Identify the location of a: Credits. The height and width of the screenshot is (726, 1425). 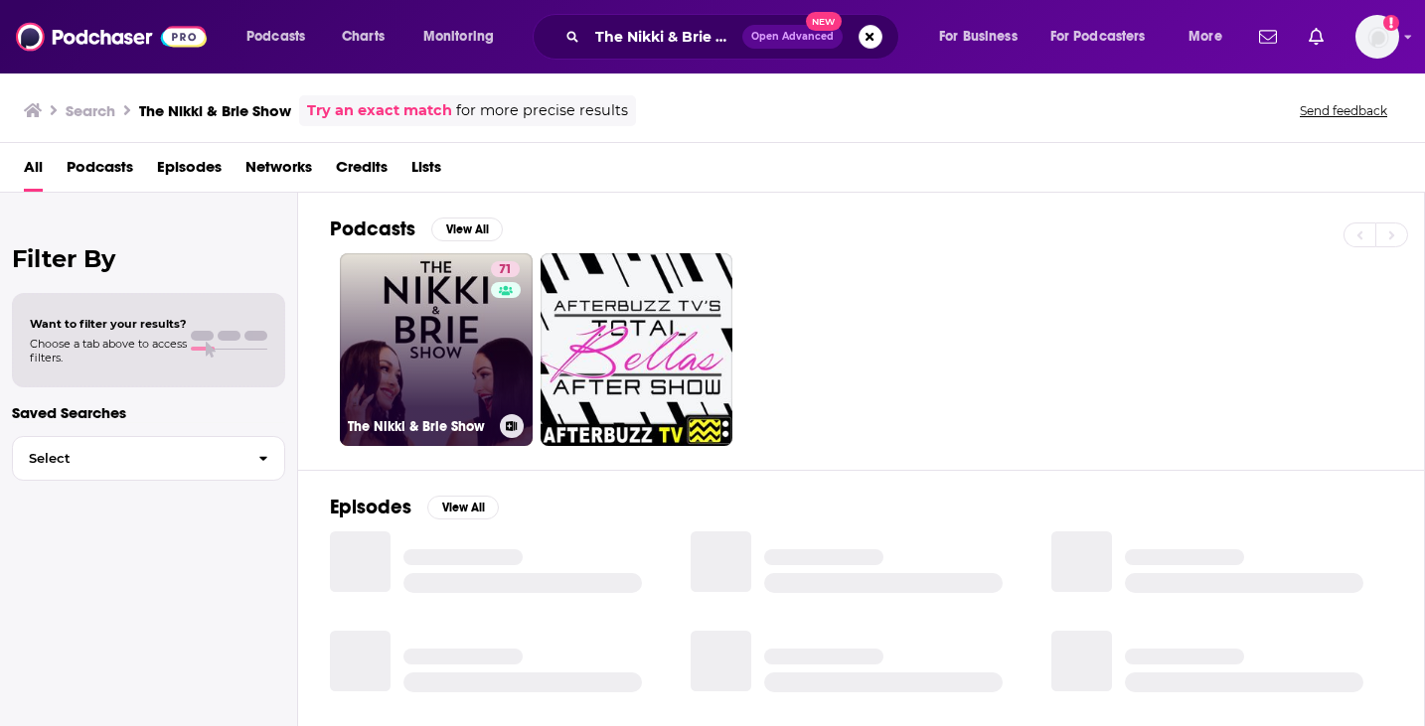
(362, 171).